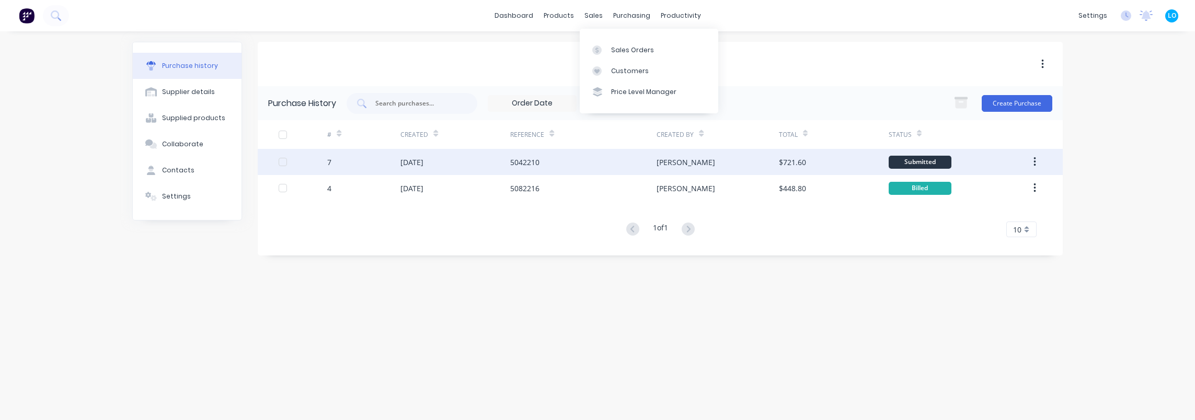 The height and width of the screenshot is (420, 1195). What do you see at coordinates (190, 66) in the screenshot?
I see `div: Purchase history` at bounding box center [190, 66].